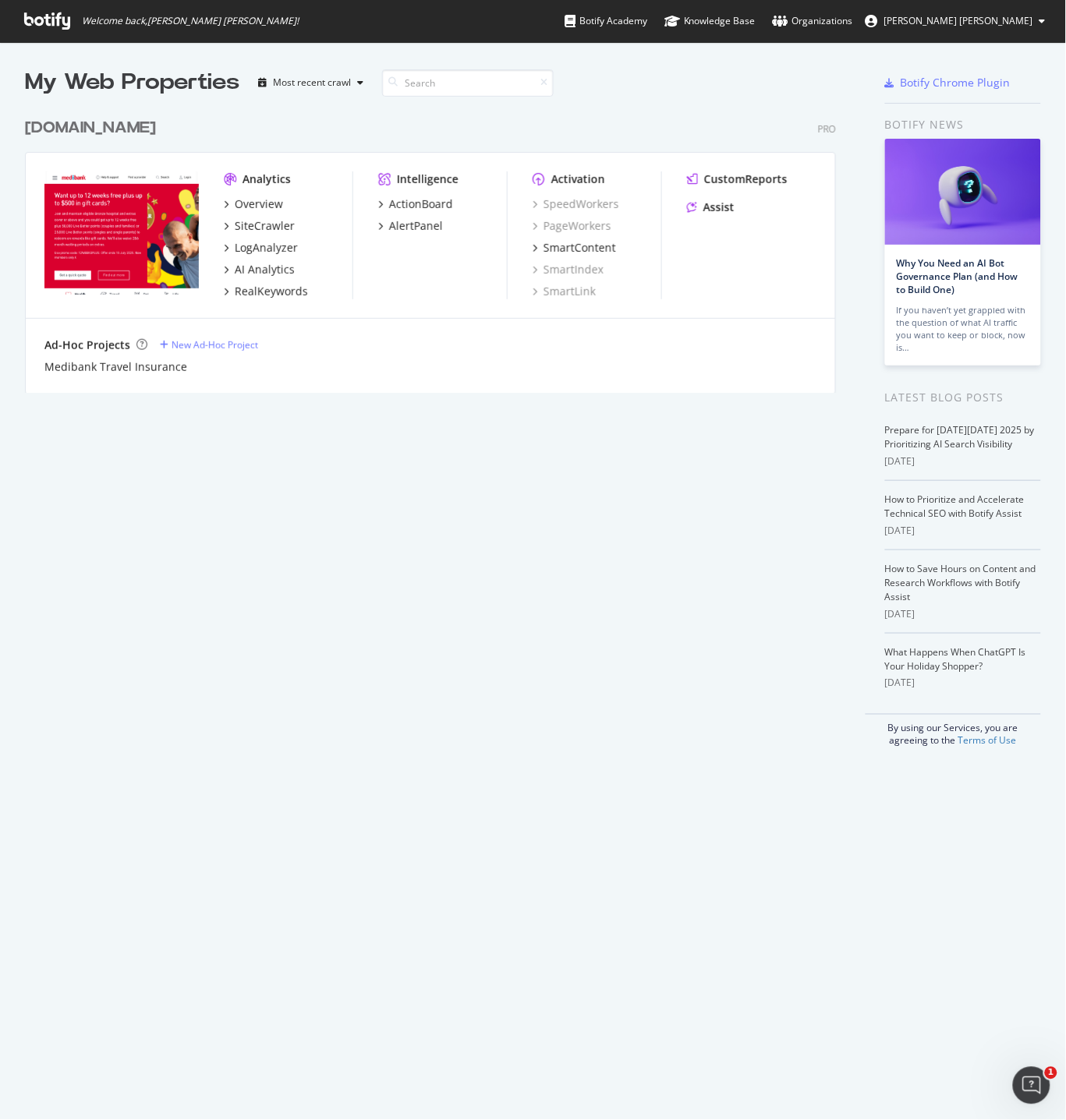  Describe the element at coordinates (953, 730) in the screenshot. I see `div: By using our Services, you are agreeing to the` at that location.